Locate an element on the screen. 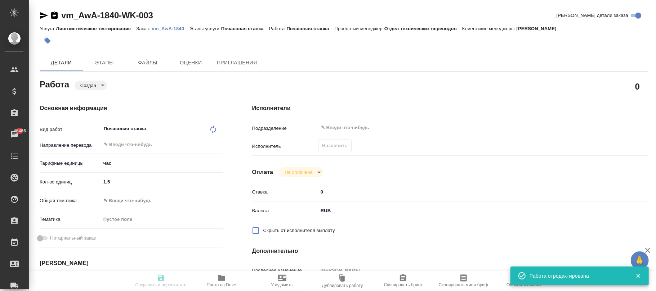  p: Направление перевода is located at coordinates (70, 146).